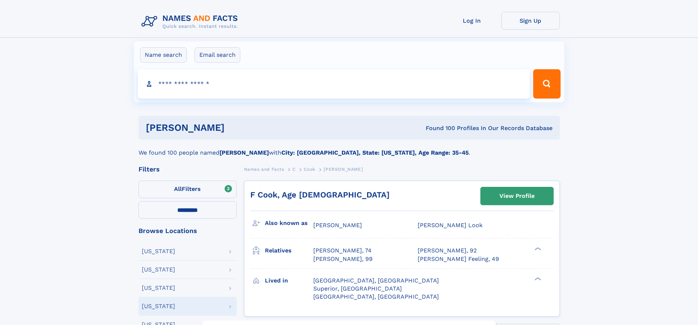  Describe the element at coordinates (294, 169) in the screenshot. I see `a: C` at that location.